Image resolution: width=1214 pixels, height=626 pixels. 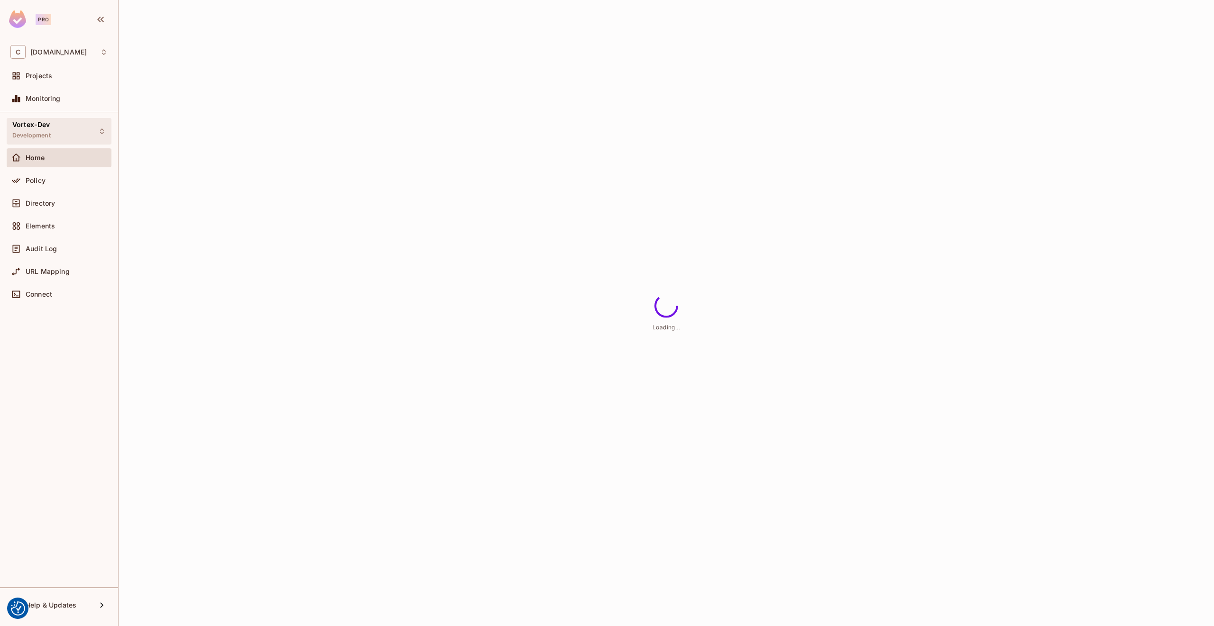 I want to click on span: Elements, so click(x=40, y=226).